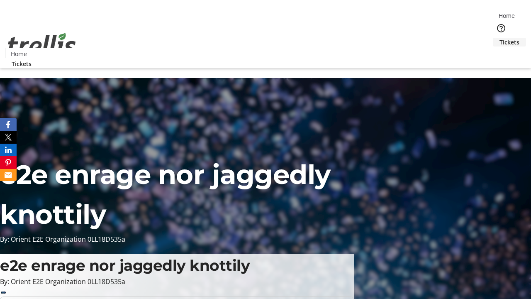 This screenshot has height=299, width=531. What do you see at coordinates (501, 55) in the screenshot?
I see `button: Cart` at bounding box center [501, 55].